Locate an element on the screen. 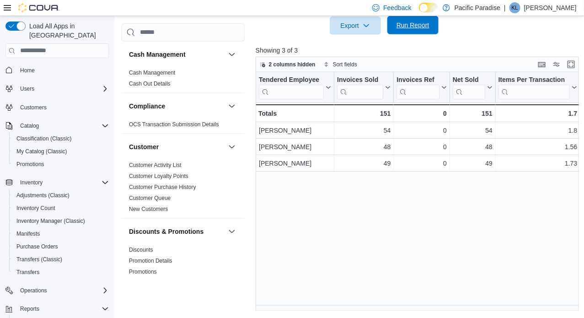 The height and width of the screenshot is (318, 584). a: Discounts is located at coordinates (141, 249).